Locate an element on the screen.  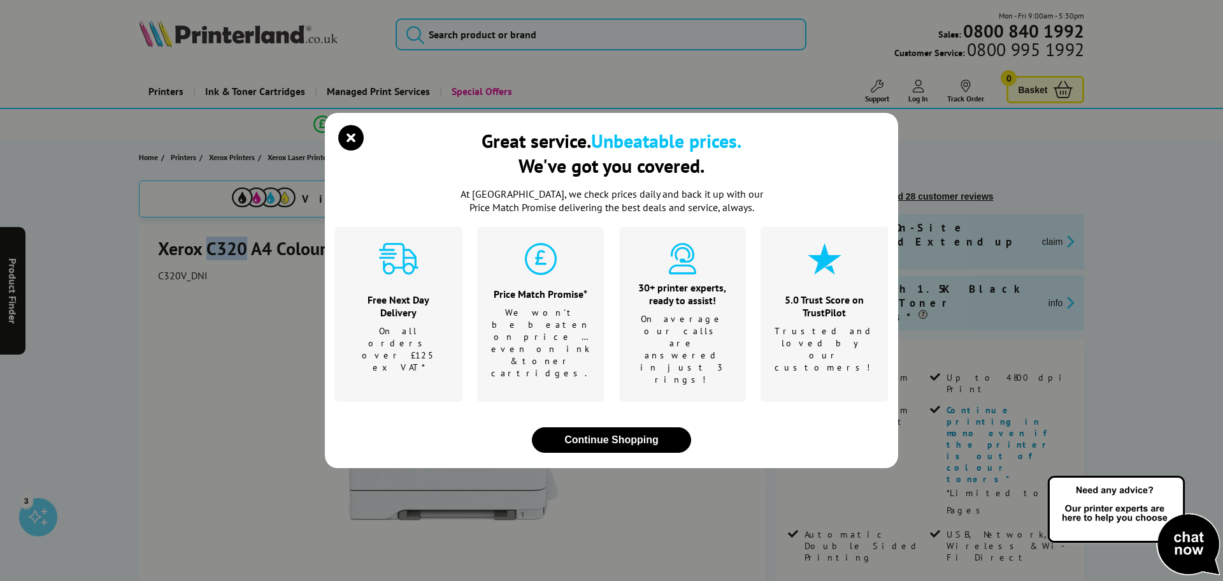
p: On all orders over £125 ex VAT* is located at coordinates (399, 349).